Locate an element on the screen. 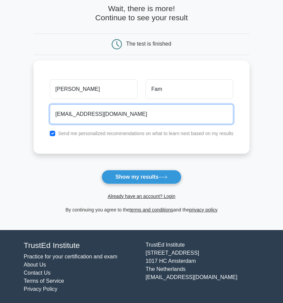  input: Last name is located at coordinates (189, 89).